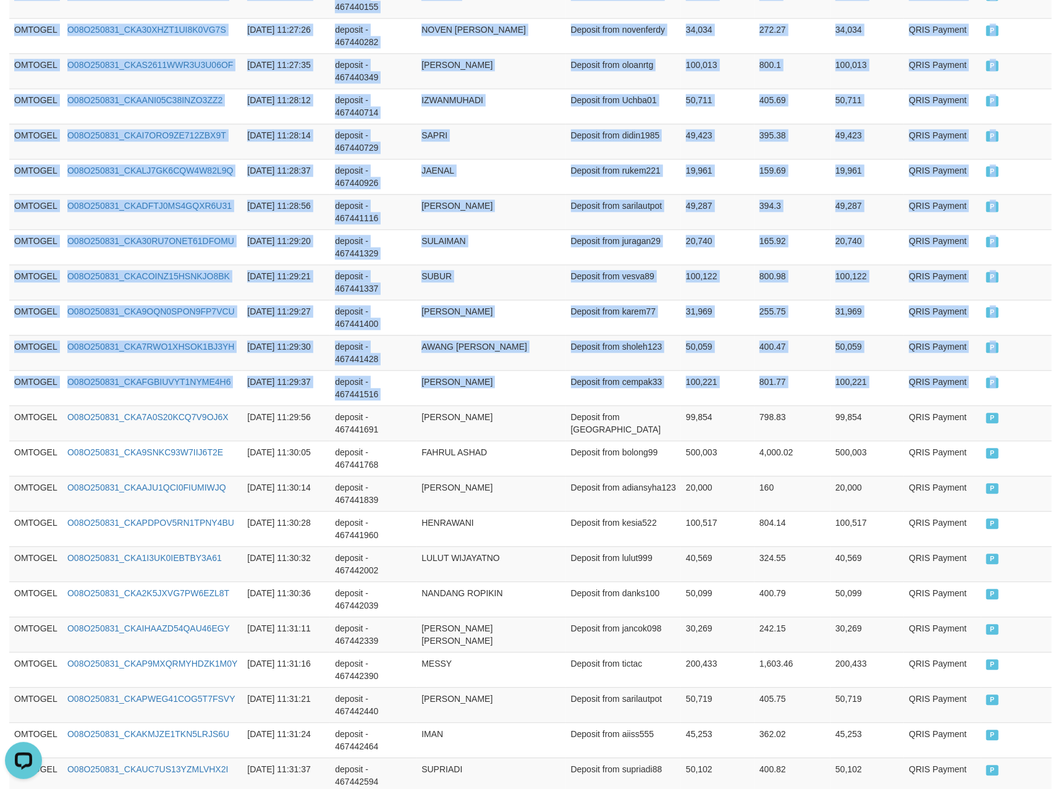 Image resolution: width=1061 pixels, height=789 pixels. What do you see at coordinates (490, 141) in the screenshot?
I see `td: SAPRI` at bounding box center [490, 141].